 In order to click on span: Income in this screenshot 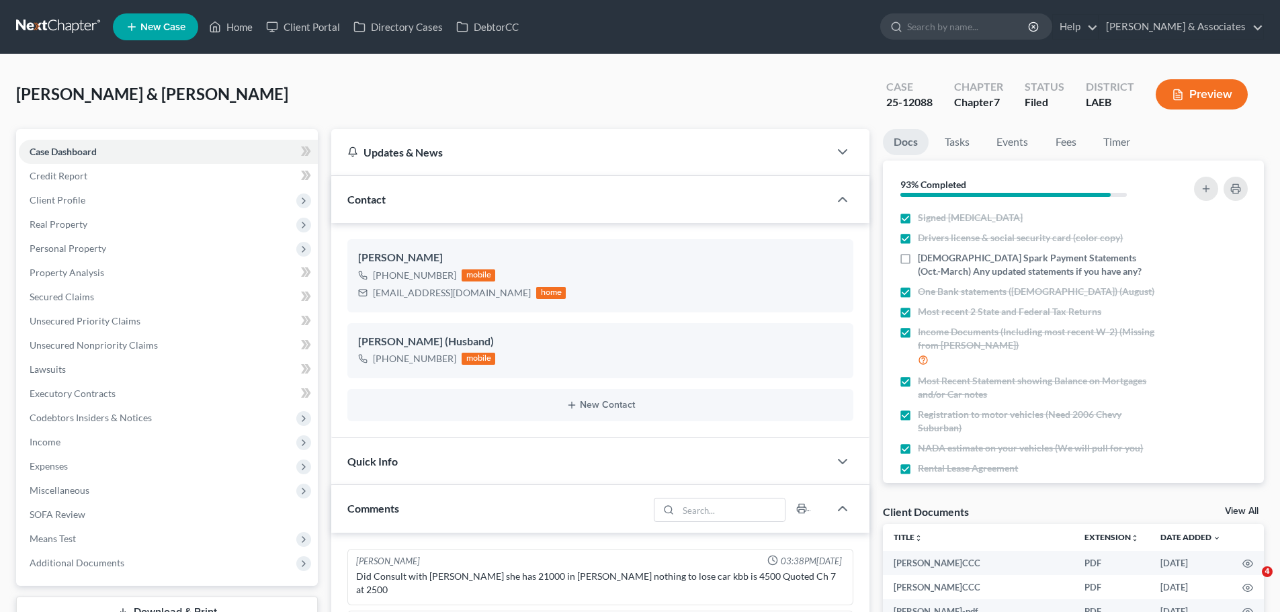, I will do `click(45, 442)`.